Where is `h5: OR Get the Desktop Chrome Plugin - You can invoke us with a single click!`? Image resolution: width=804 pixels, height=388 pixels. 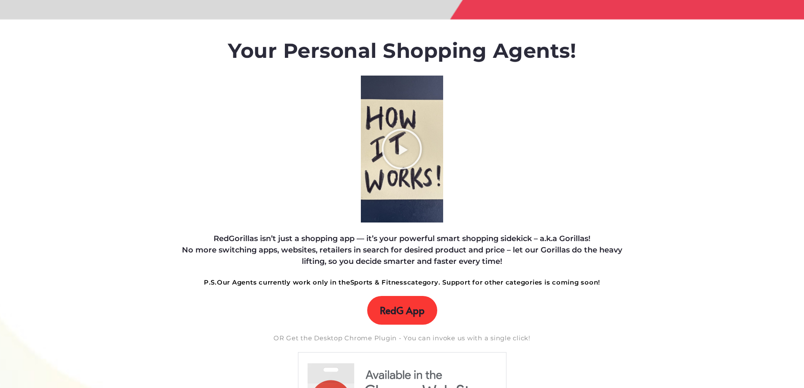 h5: OR Get the Desktop Chrome Plugin - You can invoke us with a single click! is located at coordinates (402, 338).